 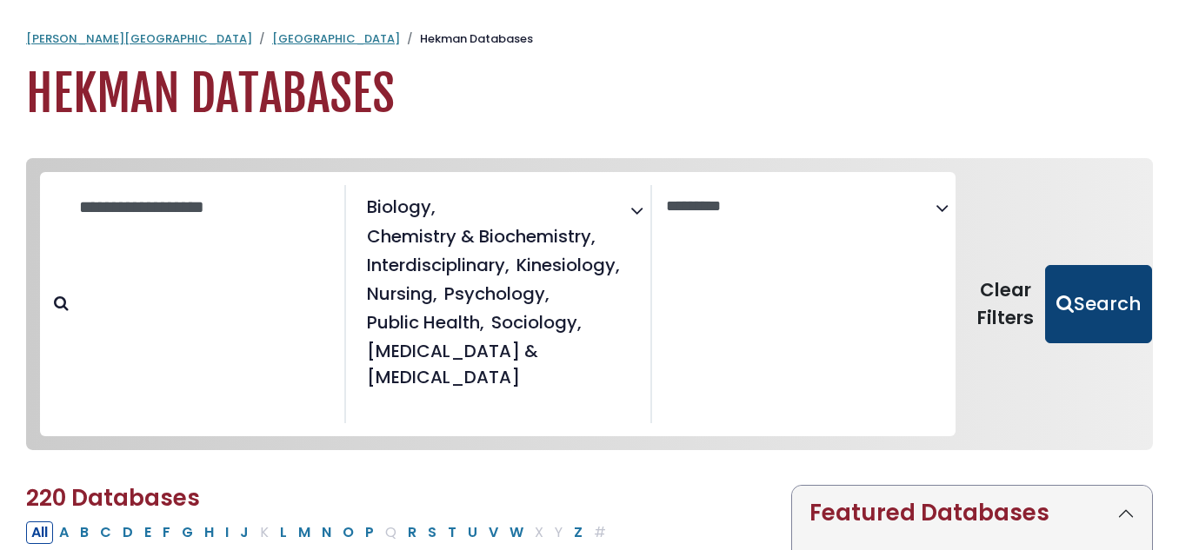 I want to click on button: Filter Results V, so click(x=493, y=533).